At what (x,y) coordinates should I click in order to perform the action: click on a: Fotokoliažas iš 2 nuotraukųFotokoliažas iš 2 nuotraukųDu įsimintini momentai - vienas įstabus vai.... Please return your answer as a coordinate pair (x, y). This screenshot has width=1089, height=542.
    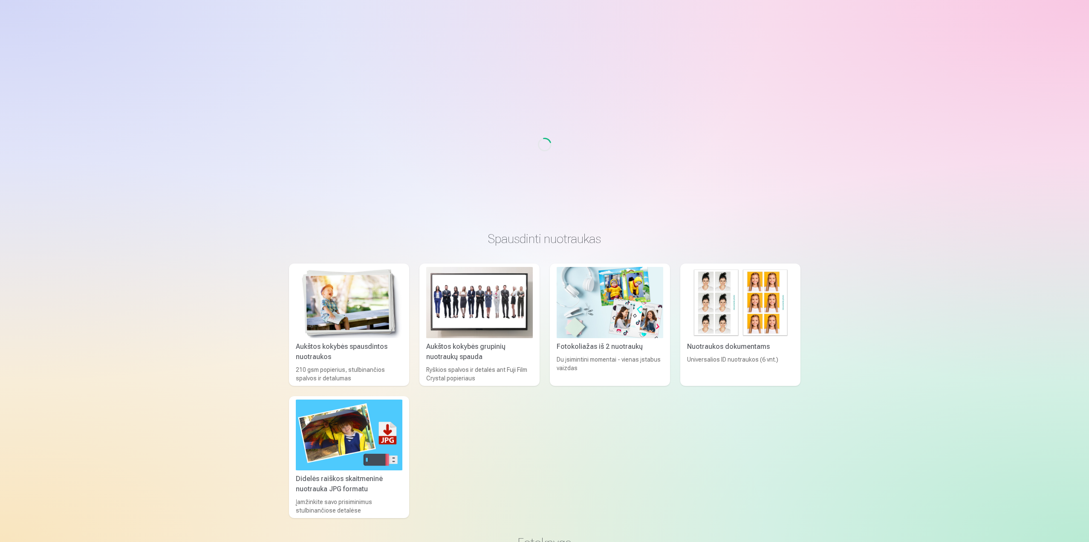
    Looking at the image, I should click on (610, 325).